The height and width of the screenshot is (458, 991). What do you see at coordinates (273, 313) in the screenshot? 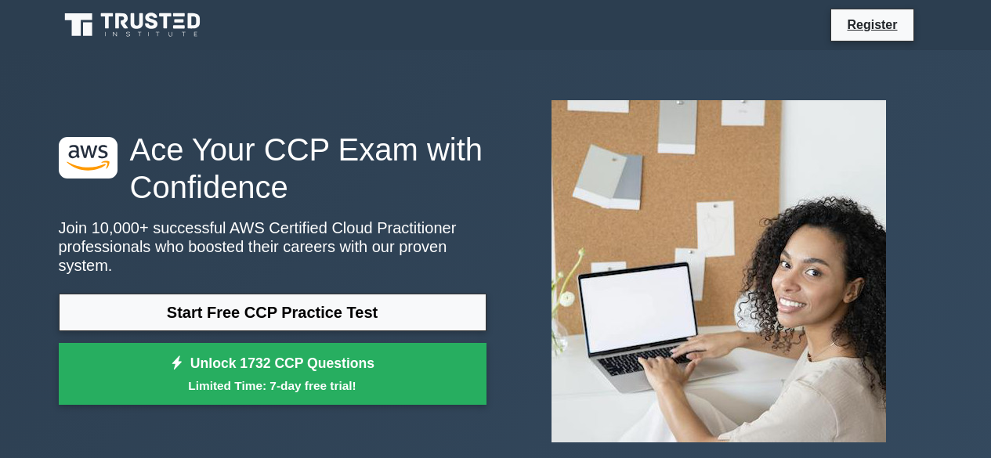
I see `a: Start Free CCP Practice Test` at bounding box center [273, 313].